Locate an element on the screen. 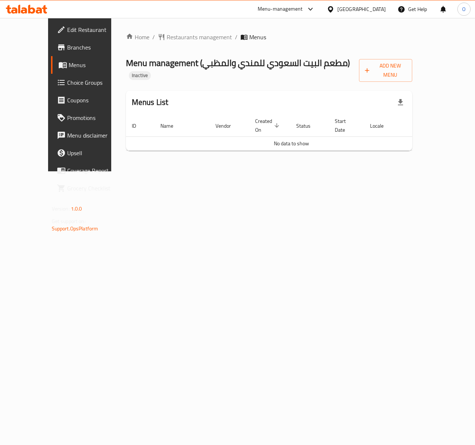 This screenshot has width=475, height=445. a: Branches is located at coordinates (89, 47).